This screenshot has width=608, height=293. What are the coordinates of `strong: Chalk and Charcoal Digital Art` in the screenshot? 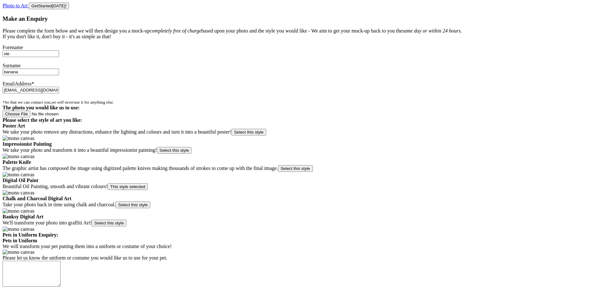 It's located at (37, 199).